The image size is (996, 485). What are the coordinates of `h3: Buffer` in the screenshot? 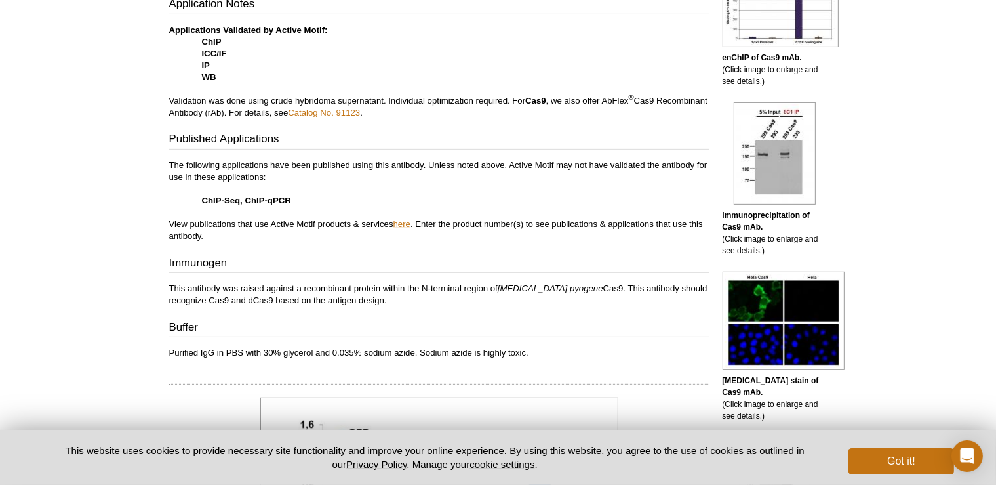 It's located at (439, 329).